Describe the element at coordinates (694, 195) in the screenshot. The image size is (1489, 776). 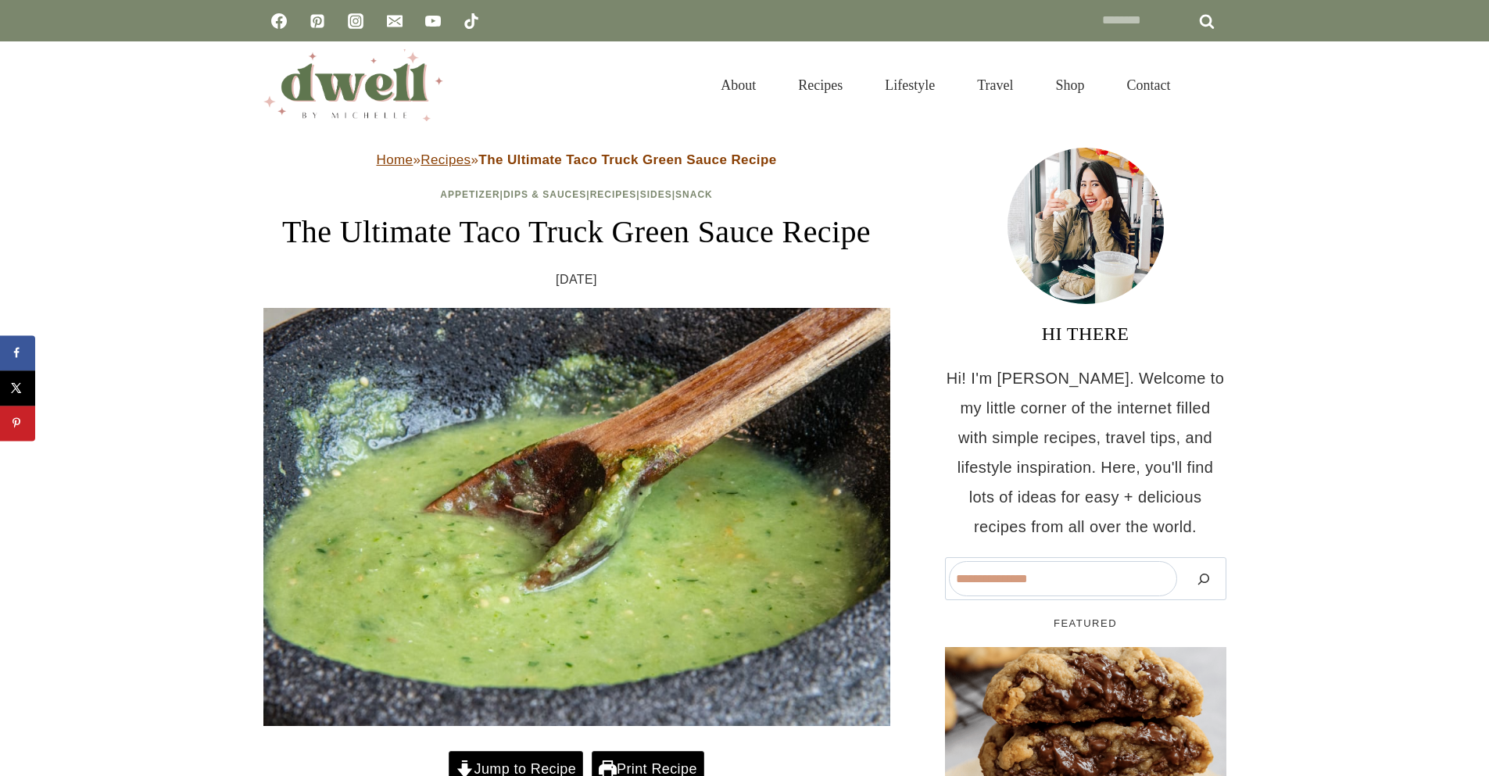
I see `a: Snack` at that location.